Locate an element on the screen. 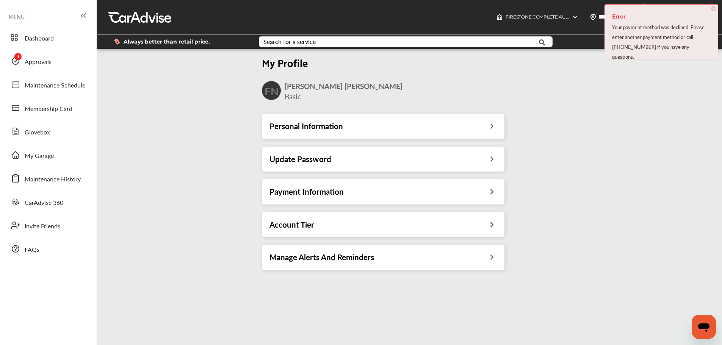 Image resolution: width=722 pixels, height=345 pixels. span: Approvals is located at coordinates (38, 62).